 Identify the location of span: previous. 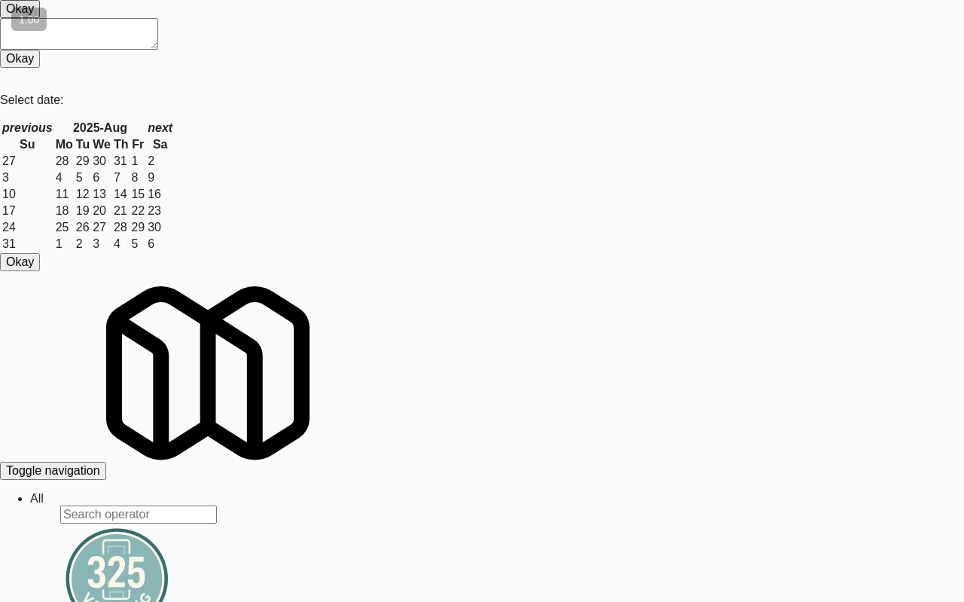
(27, 127).